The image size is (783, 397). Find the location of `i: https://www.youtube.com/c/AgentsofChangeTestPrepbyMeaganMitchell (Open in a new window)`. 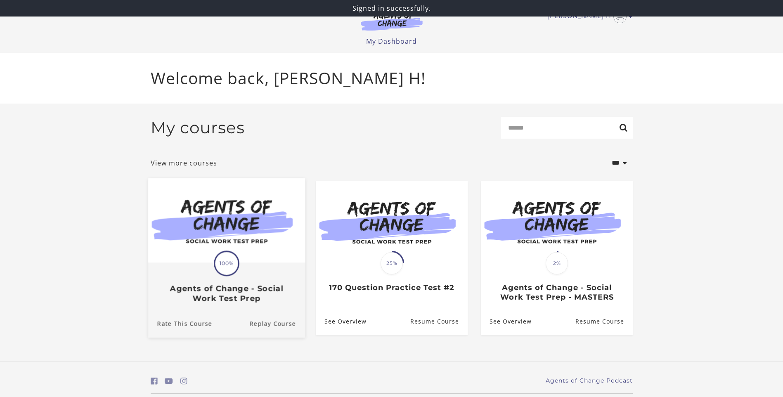

i: https://www.youtube.com/c/AgentsofChangeTestPrepbyMeaganMitchell (Open in a new window) is located at coordinates (169, 381).